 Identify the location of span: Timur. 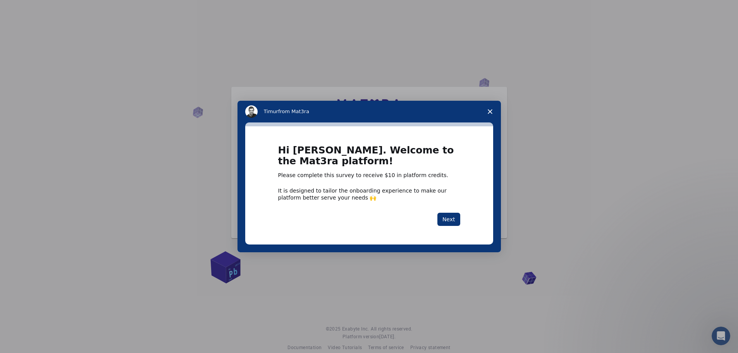
(271, 111).